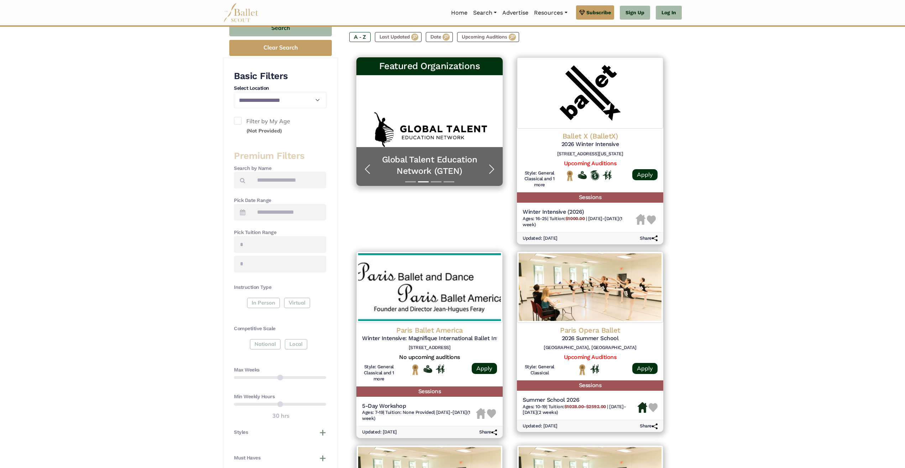 The image size is (905, 468). What do you see at coordinates (485, 13) in the screenshot?
I see `a: Search` at bounding box center [485, 13].